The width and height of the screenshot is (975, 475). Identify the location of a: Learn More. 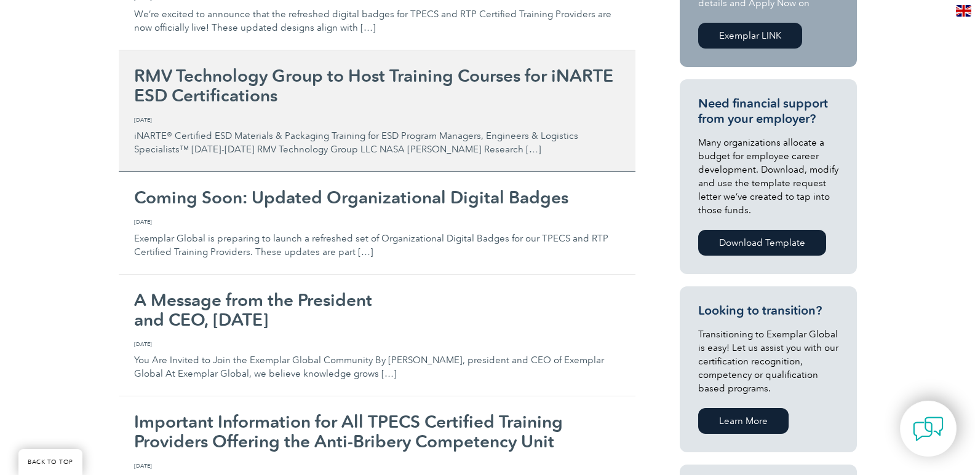
(743, 421).